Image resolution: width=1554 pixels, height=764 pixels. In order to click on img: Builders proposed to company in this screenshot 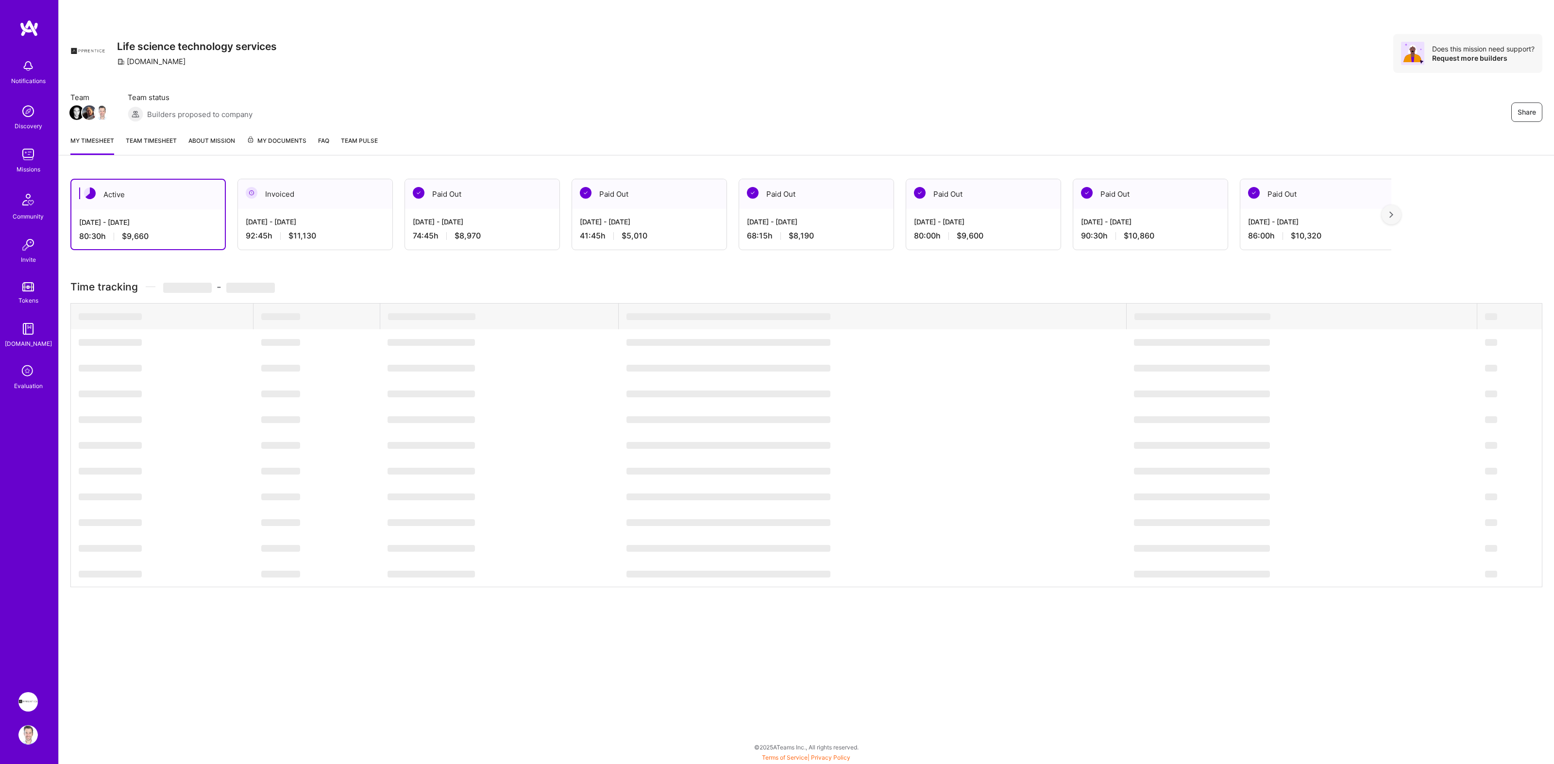, I will do `click(135, 114)`.